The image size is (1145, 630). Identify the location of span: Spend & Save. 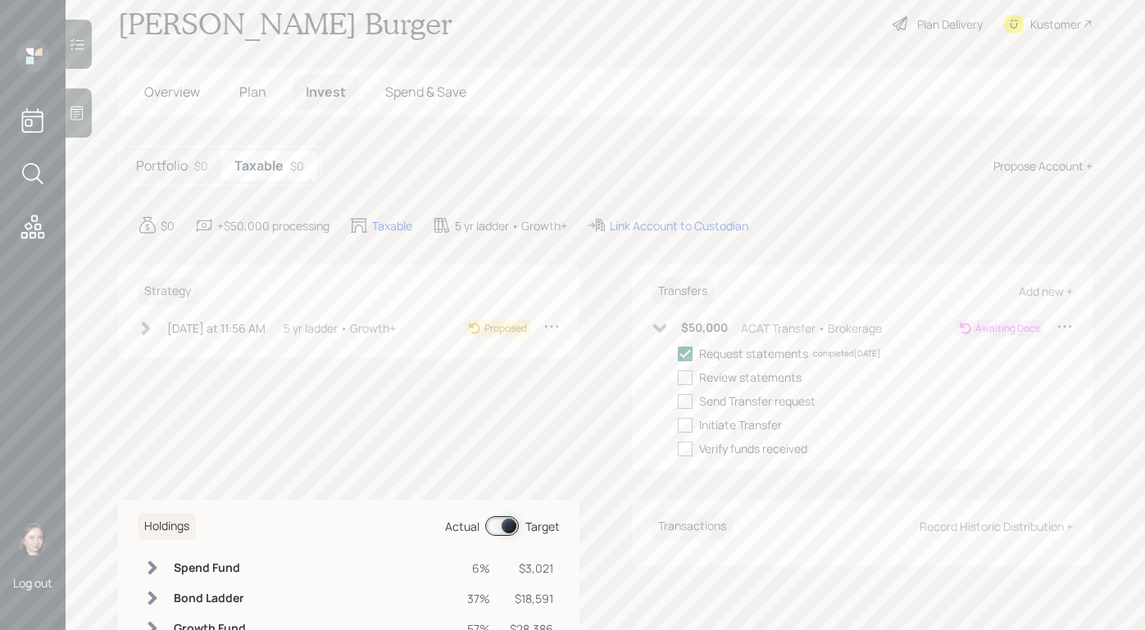
(425, 92).